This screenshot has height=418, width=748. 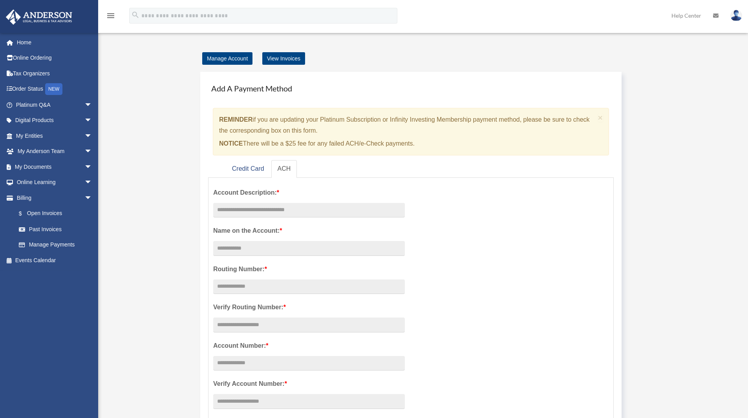 What do you see at coordinates (231, 143) in the screenshot?
I see `strong: NOTICE` at bounding box center [231, 143].